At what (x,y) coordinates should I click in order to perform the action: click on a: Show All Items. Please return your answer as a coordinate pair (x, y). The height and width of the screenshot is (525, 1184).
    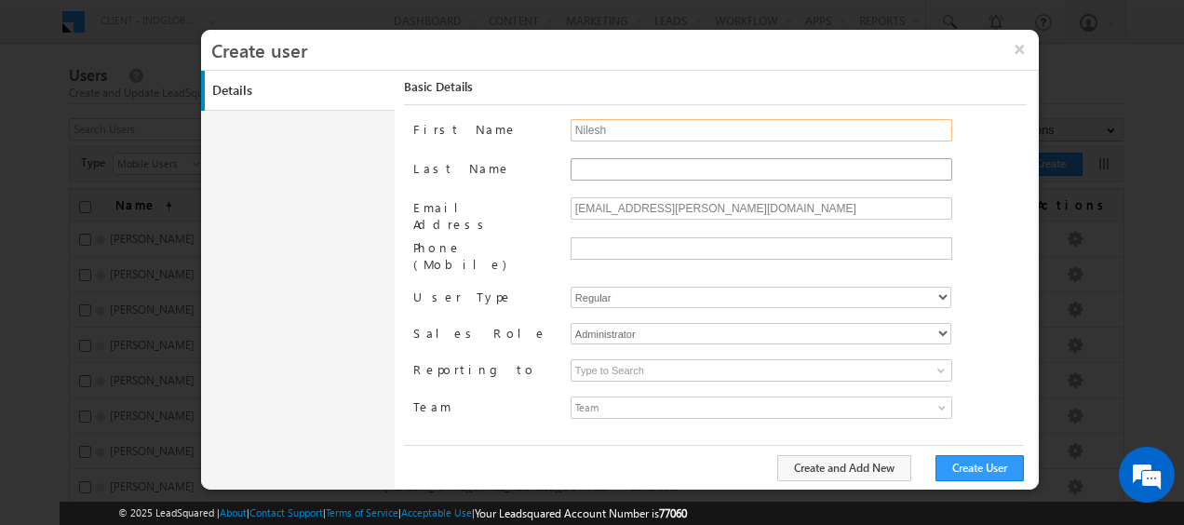
    Looking at the image, I should click on (938, 370).